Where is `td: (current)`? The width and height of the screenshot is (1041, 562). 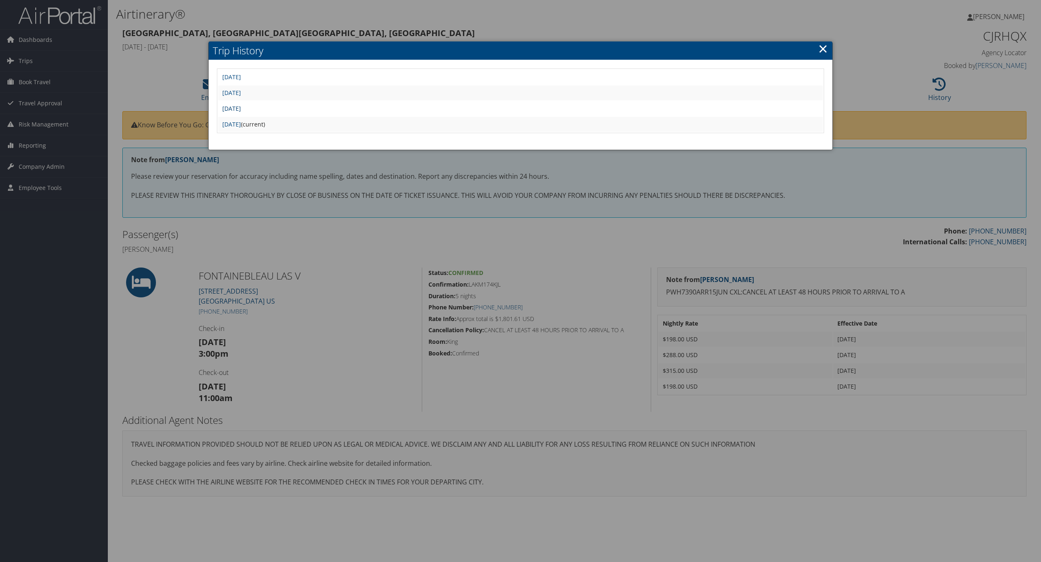
td: (current) is located at coordinates (520, 124).